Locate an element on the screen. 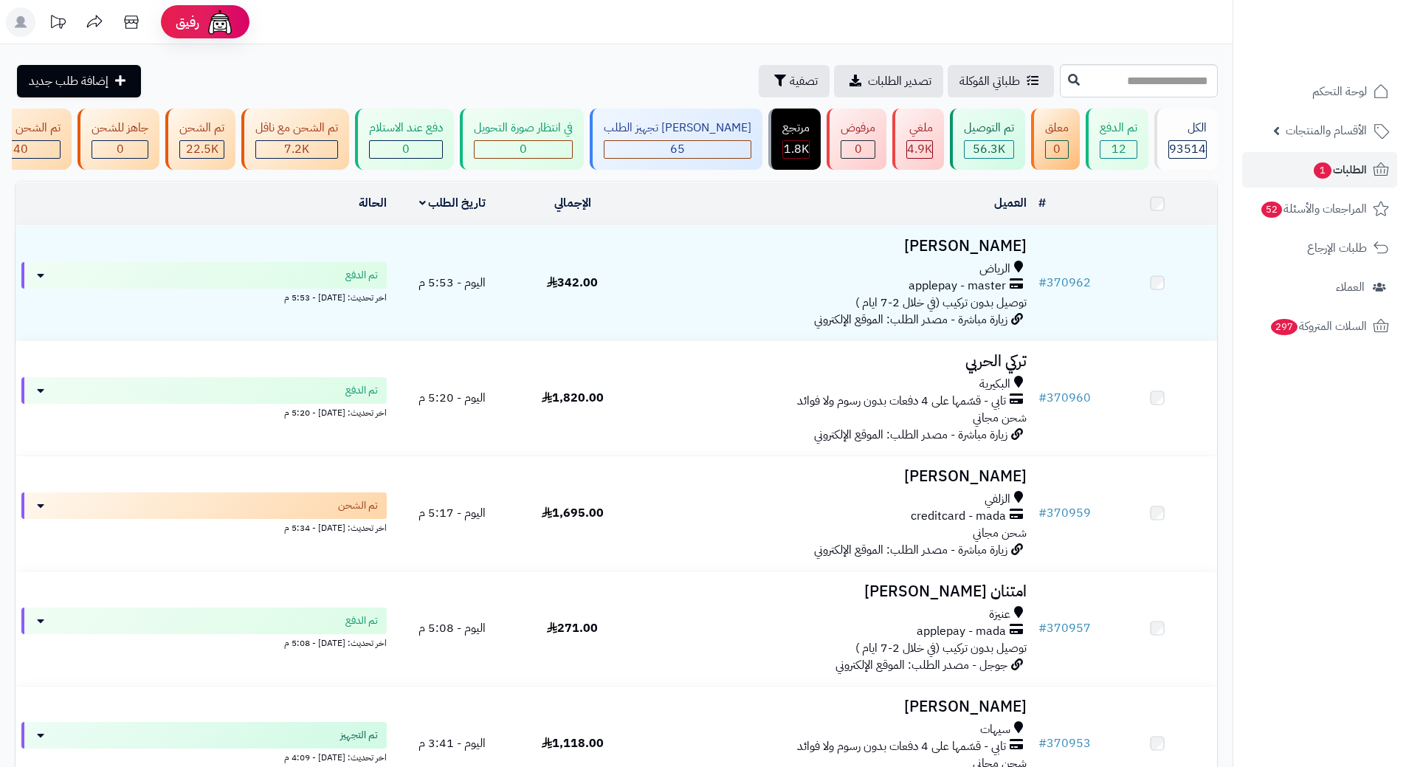  a: المراجعات والأسئلة52 is located at coordinates (1319, 209).